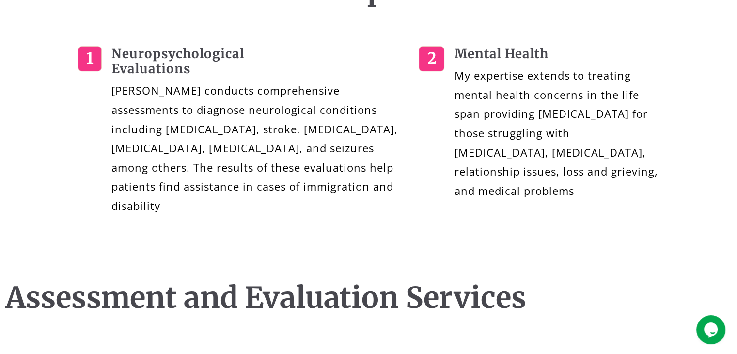  What do you see at coordinates (90, 59) in the screenshot?
I see `h1: 1` at bounding box center [90, 59].